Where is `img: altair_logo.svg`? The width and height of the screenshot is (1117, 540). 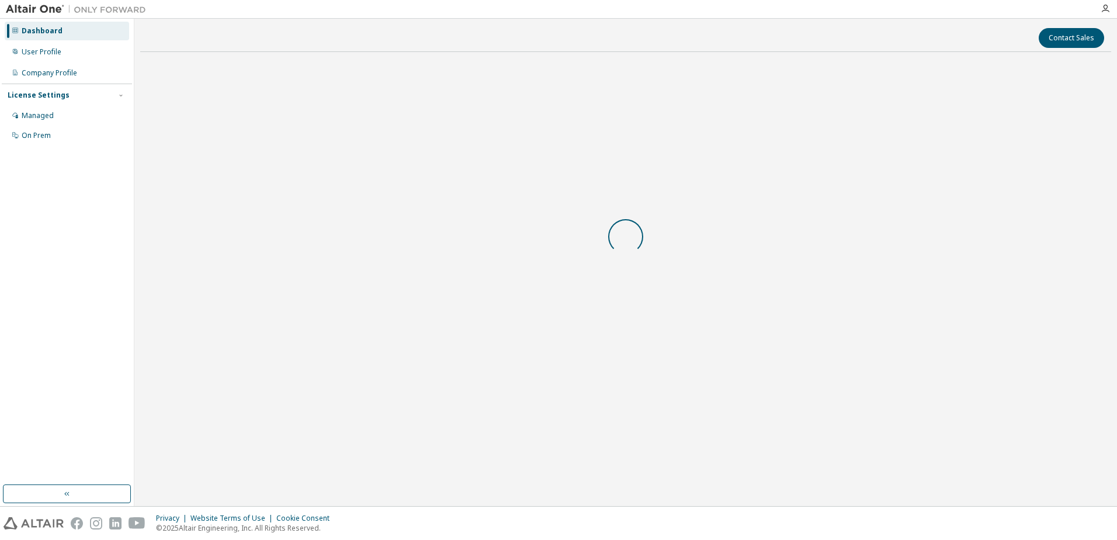
img: altair_logo.svg is located at coordinates (33, 523).